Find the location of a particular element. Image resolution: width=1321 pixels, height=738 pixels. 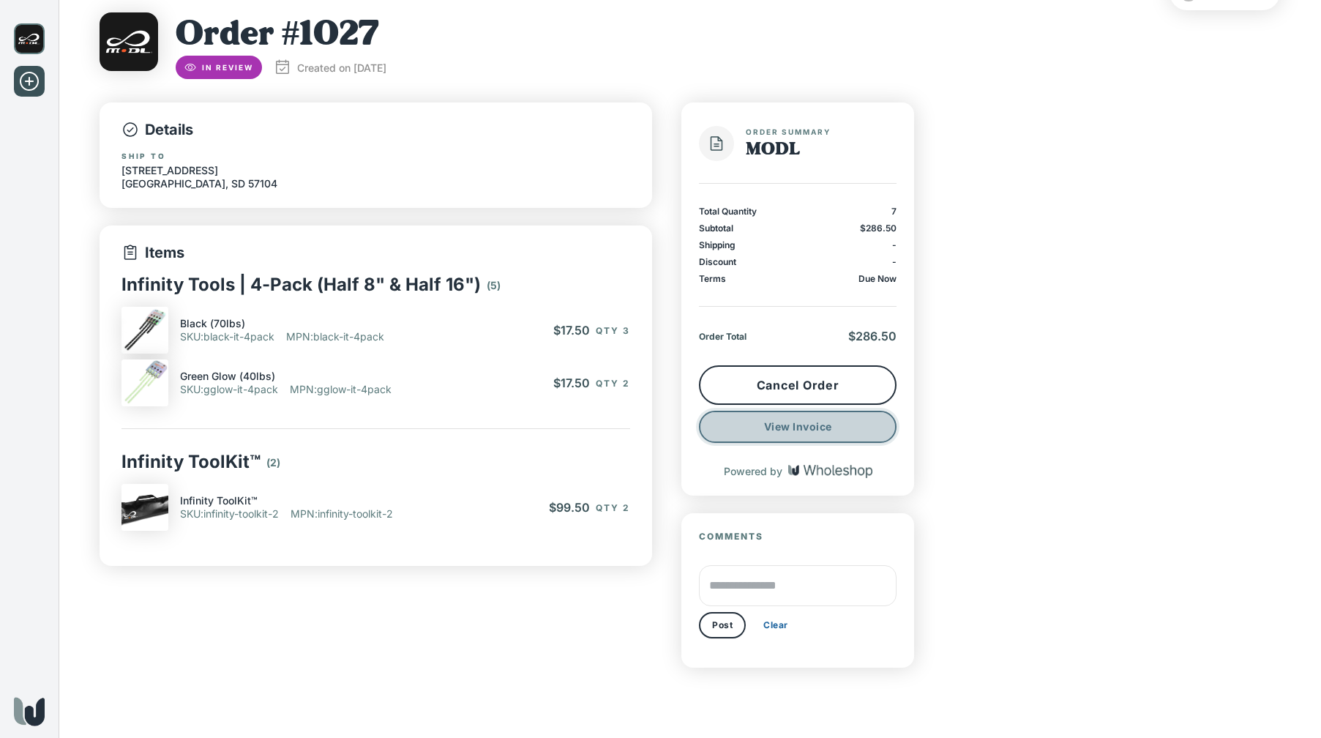

span: Comments is located at coordinates (731, 536).